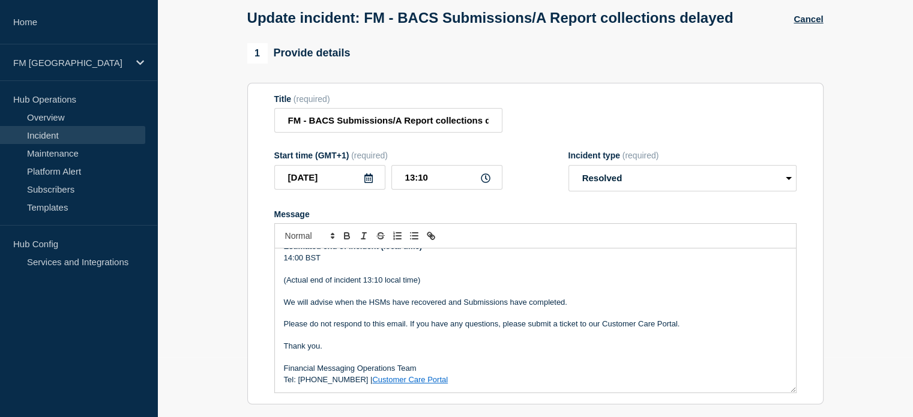 This screenshot has width=913, height=417. What do you see at coordinates (388, 99) in the screenshot?
I see `div: Title` at bounding box center [388, 99].